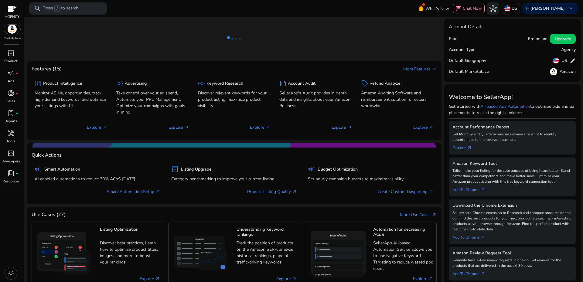 Image resolution: width=583 pixels, height=282 pixels. I want to click on span: Chat Now, so click(472, 8).